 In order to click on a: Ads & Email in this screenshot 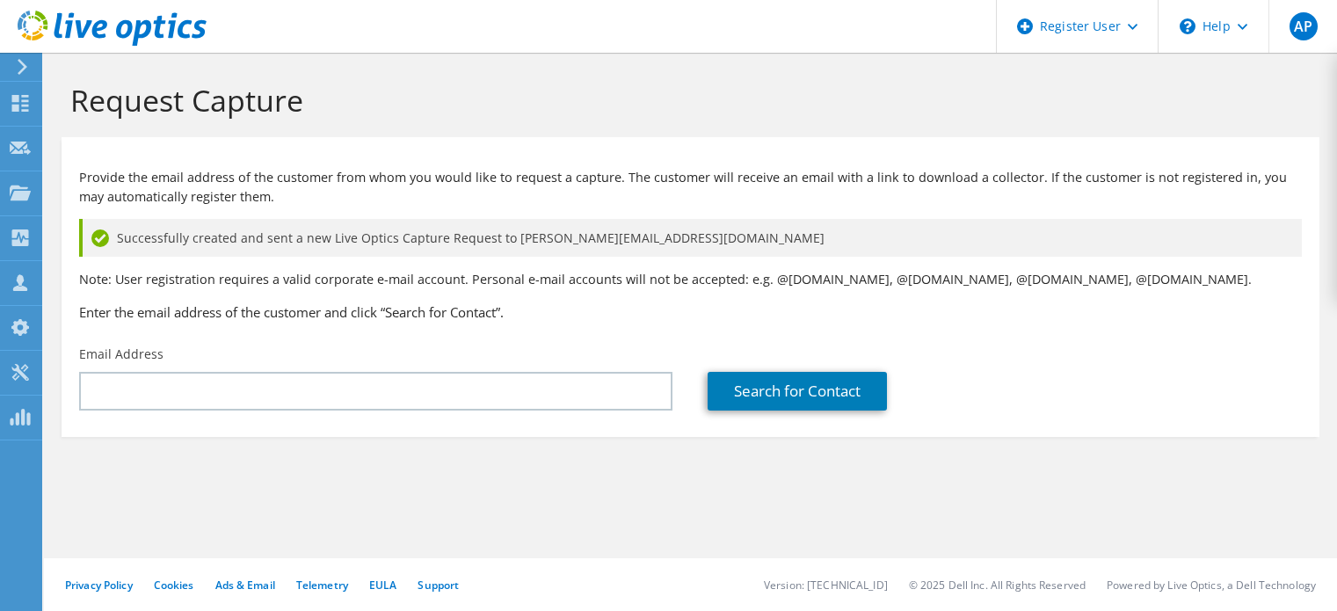, I will do `click(245, 584)`.